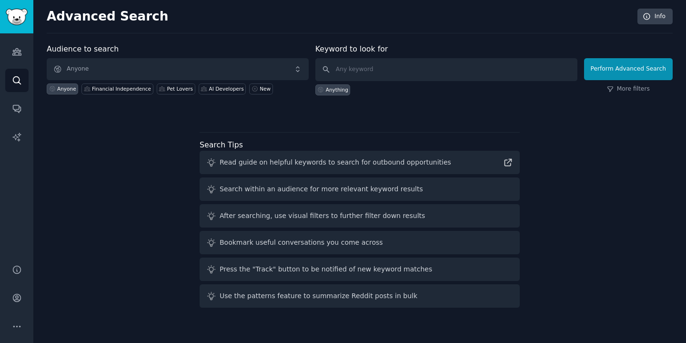  What do you see at coordinates (261, 89) in the screenshot?
I see `a: New` at bounding box center [261, 89].